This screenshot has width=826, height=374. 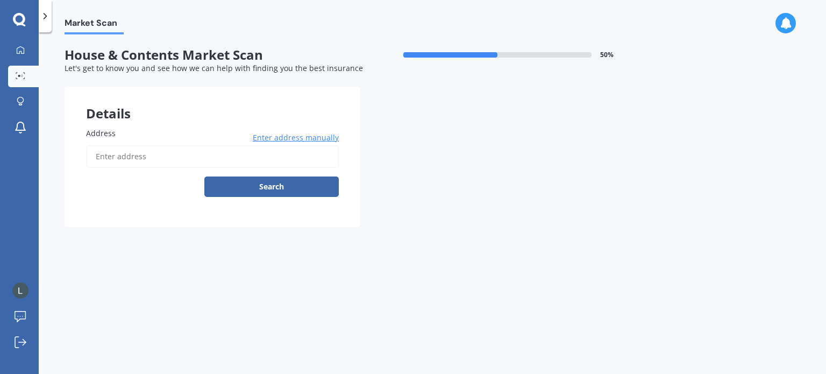 I want to click on span: Let's get to know you and see how we can help with finding you the best insurance, so click(x=213, y=68).